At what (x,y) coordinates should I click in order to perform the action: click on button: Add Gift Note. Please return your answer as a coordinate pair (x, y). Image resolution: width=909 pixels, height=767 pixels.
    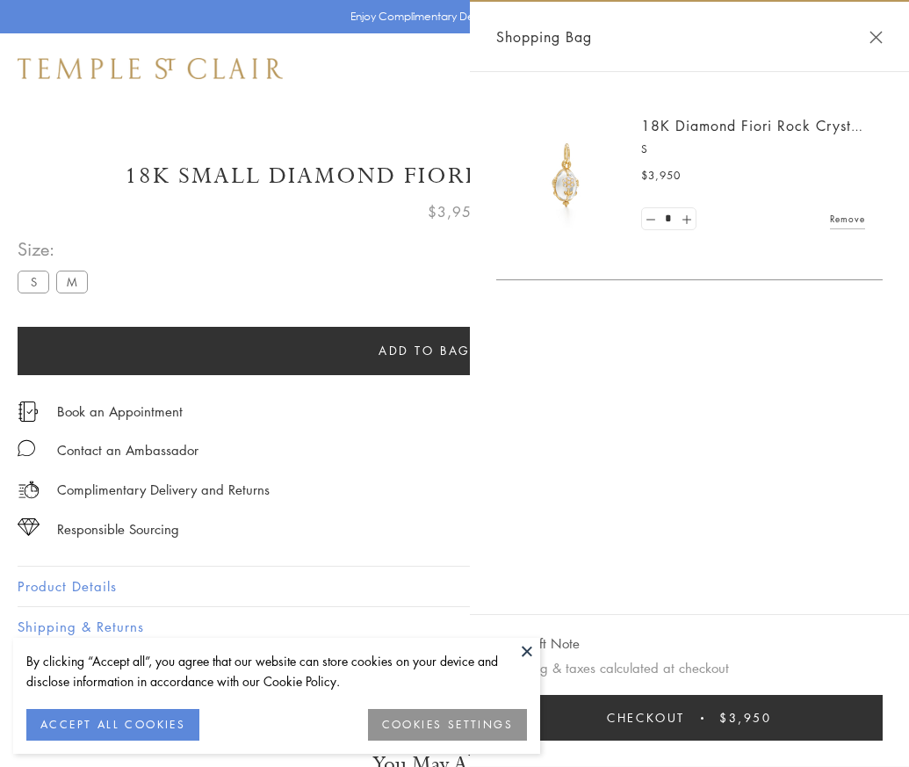
    Looking at the image, I should click on (537, 643).